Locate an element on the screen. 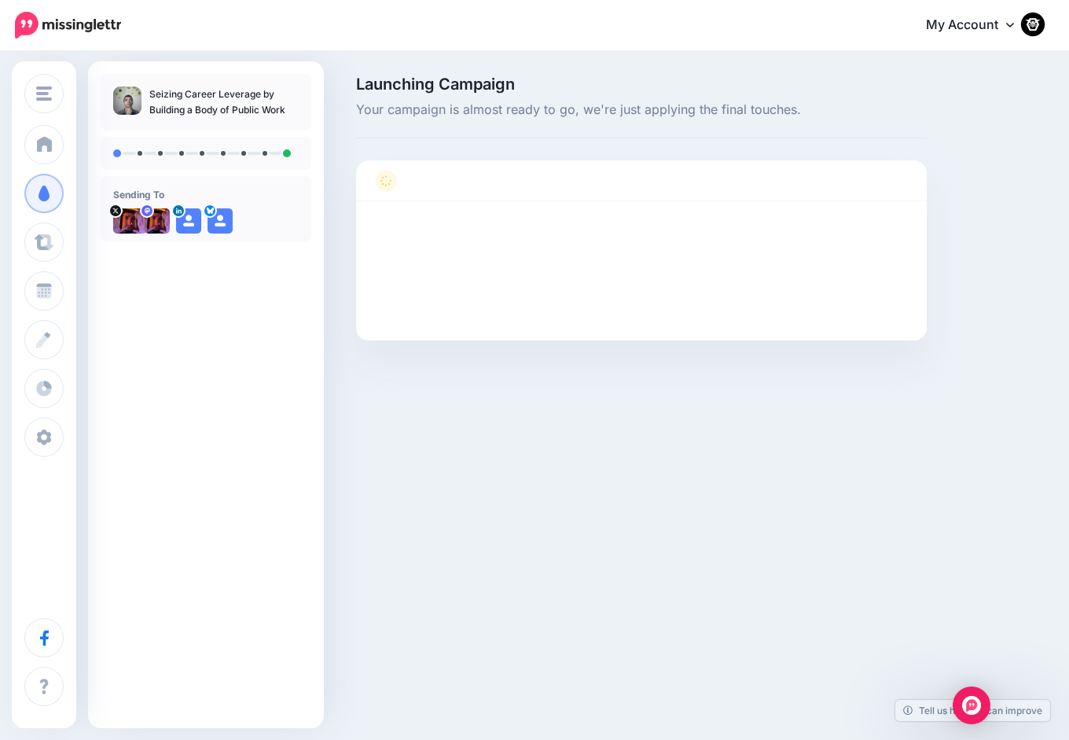 The image size is (1069, 740). span: Your campaign is almost ready to go, we're just applying the final touches. is located at coordinates (641, 110).